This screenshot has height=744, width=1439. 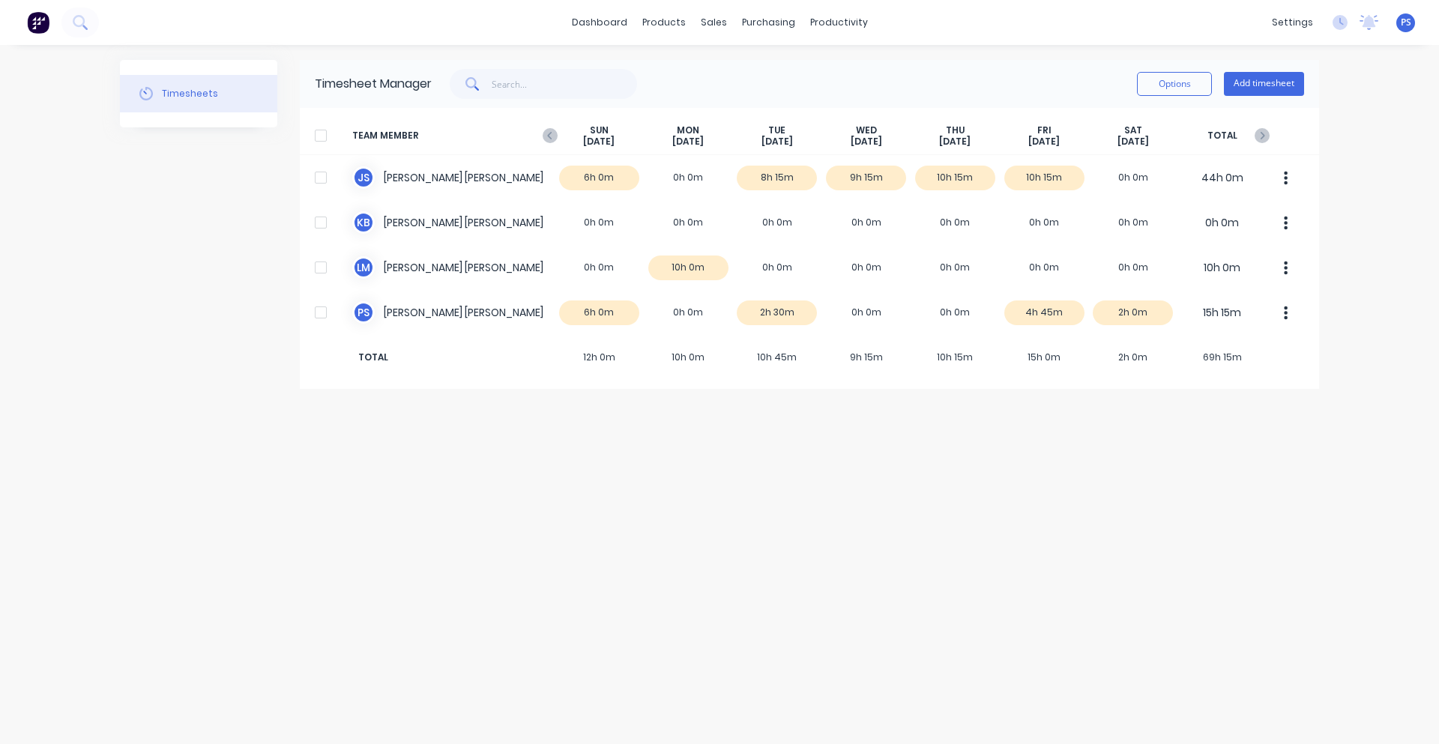 What do you see at coordinates (768, 22) in the screenshot?
I see `div: purchasing` at bounding box center [768, 22].